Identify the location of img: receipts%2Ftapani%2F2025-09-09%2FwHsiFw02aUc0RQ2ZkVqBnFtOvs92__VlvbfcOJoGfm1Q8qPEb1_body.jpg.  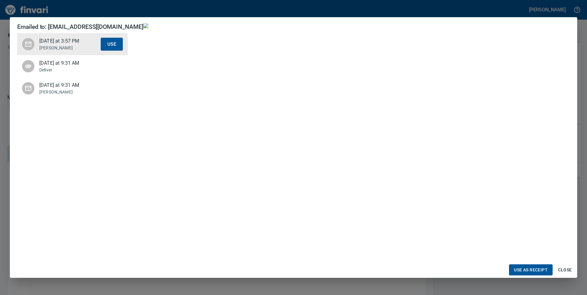
(356, 26).